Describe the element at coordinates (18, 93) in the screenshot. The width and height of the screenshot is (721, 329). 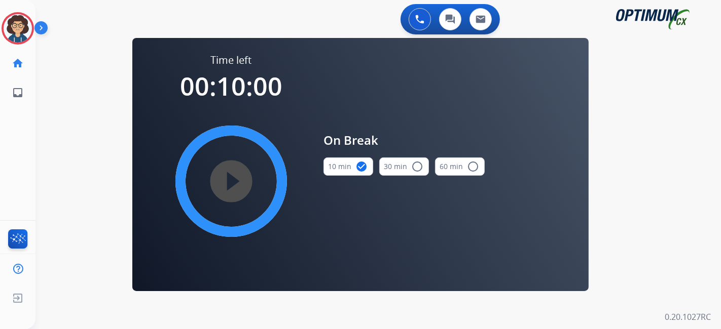
I see `mat-icon: inbox` at that location.